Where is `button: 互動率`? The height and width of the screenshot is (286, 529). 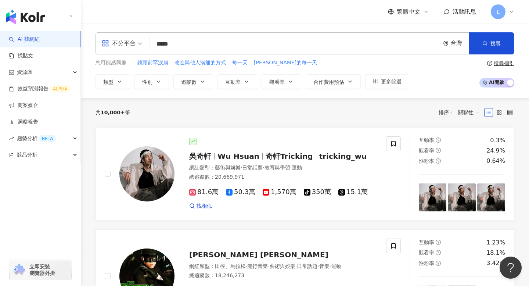
button: 互動率 is located at coordinates (237, 82).